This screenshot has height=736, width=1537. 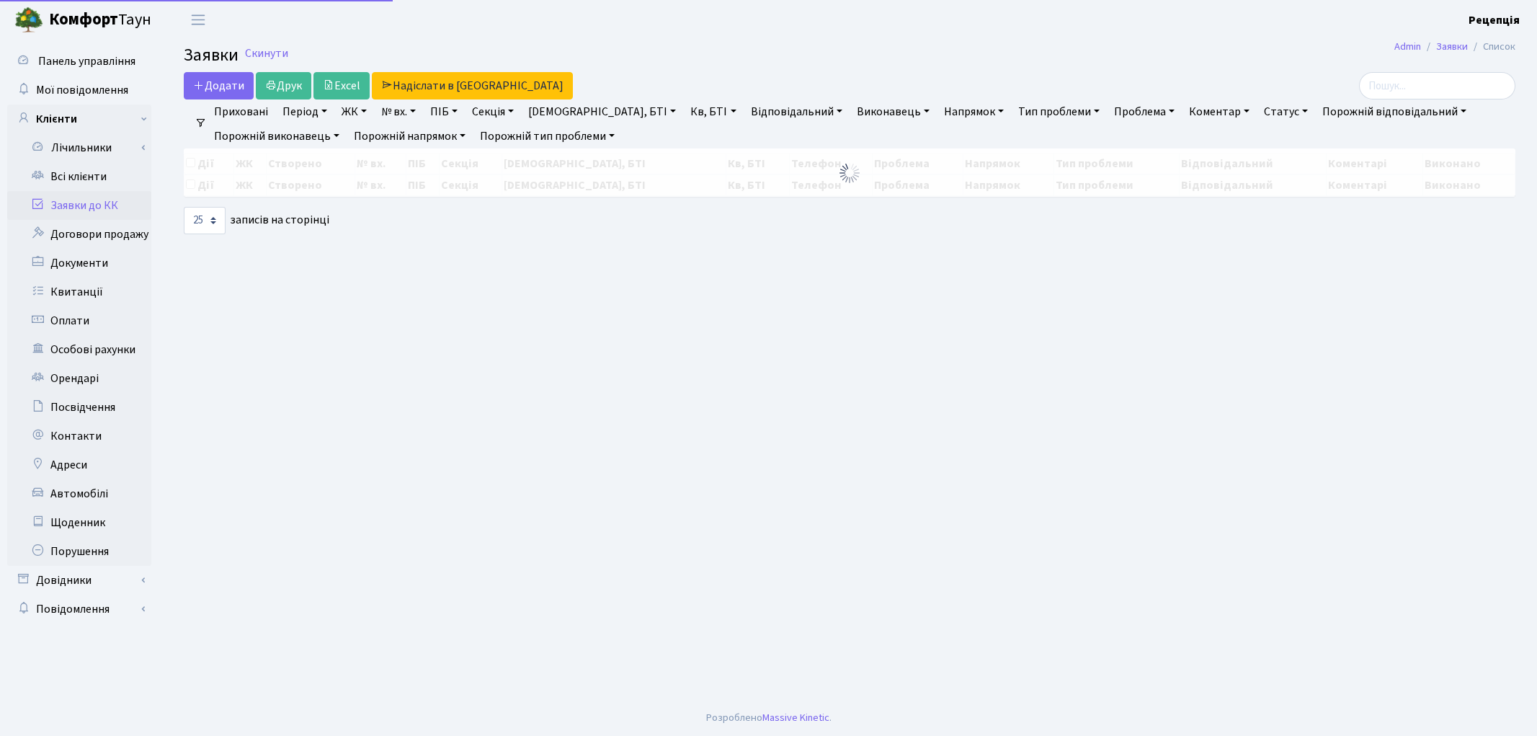 What do you see at coordinates (79, 609) in the screenshot?
I see `a: Повідомлення` at bounding box center [79, 609].